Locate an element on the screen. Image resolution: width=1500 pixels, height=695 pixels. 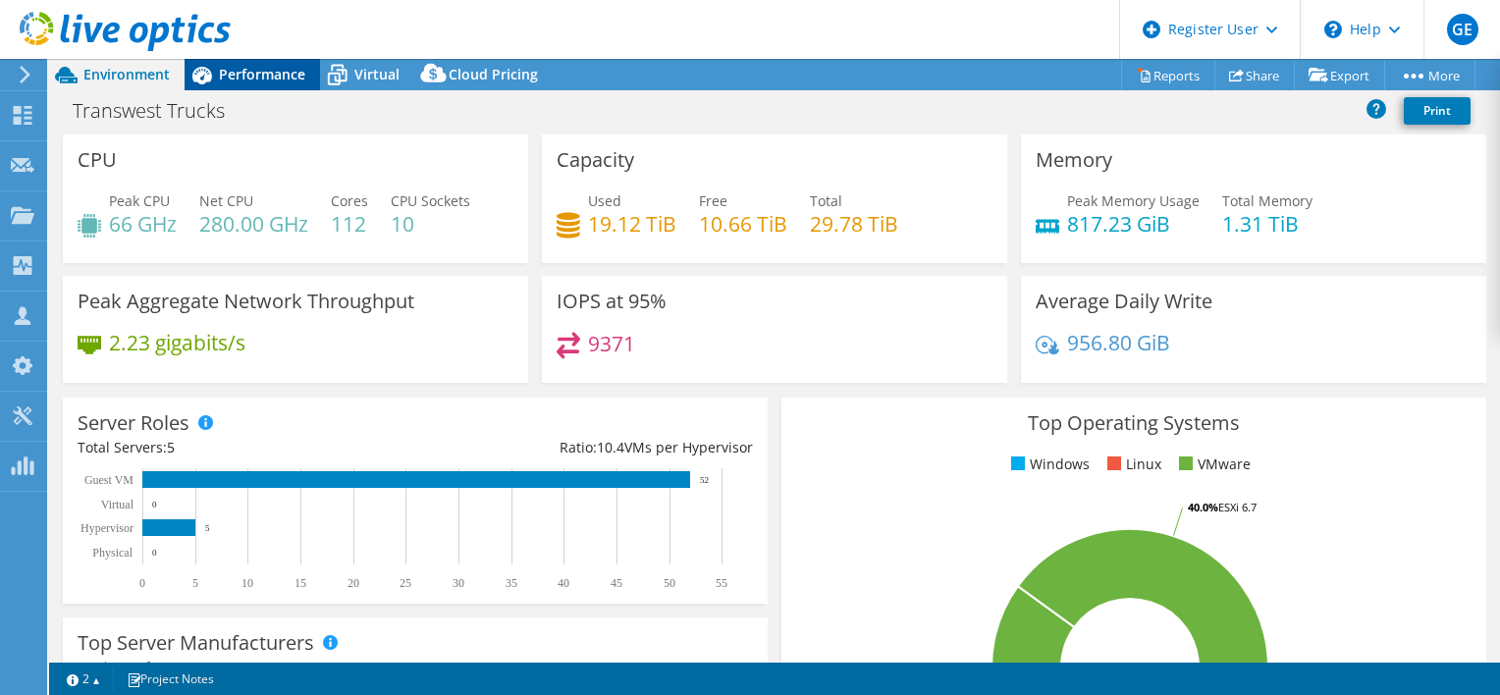
h3: Top Operating Systems is located at coordinates (1134, 423).